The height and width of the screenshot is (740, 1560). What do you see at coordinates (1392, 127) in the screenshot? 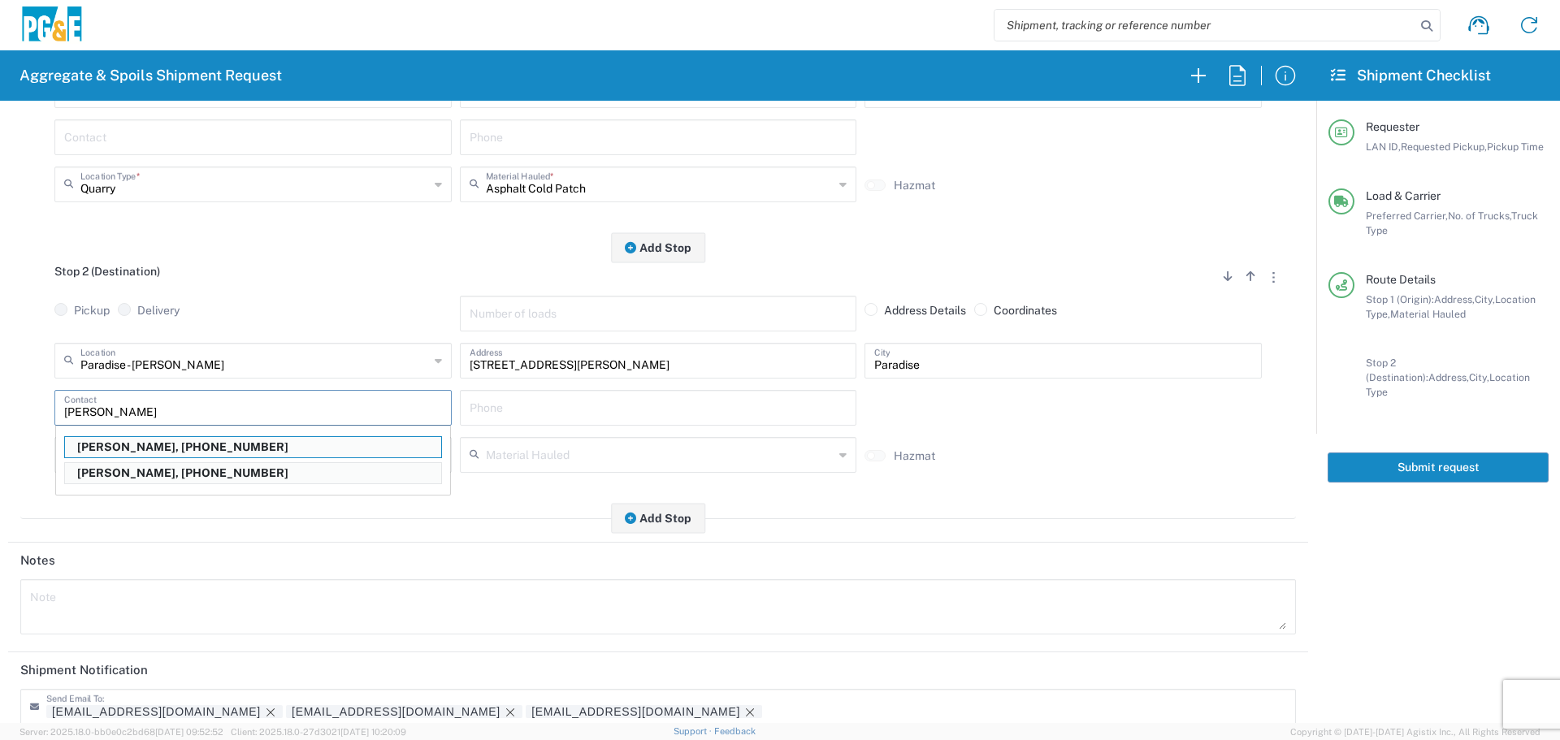
I see `span: Requester` at bounding box center [1392, 127].